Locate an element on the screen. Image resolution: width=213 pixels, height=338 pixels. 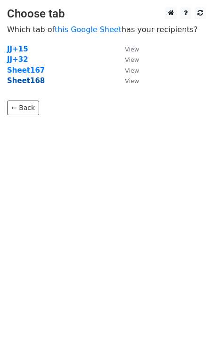
a: JJ+15 is located at coordinates (17, 49).